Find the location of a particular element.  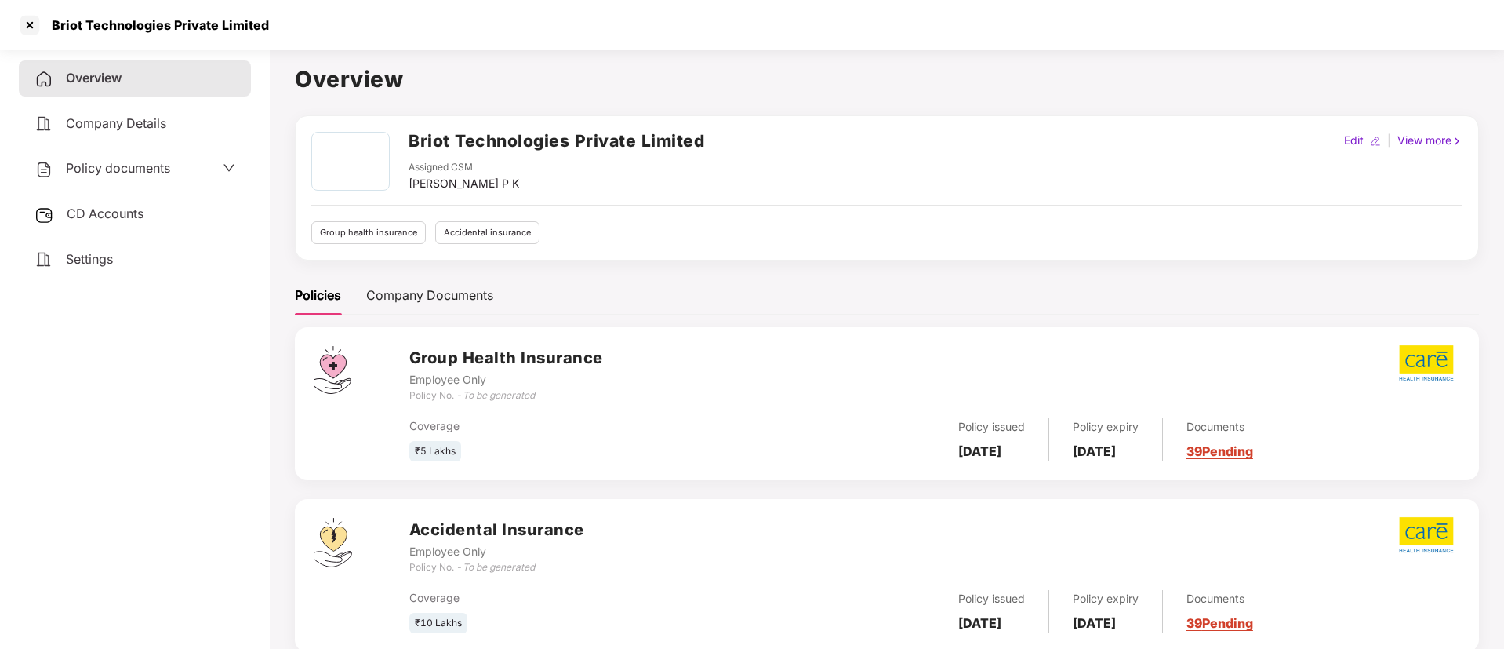

span: Overview is located at coordinates (93, 78).